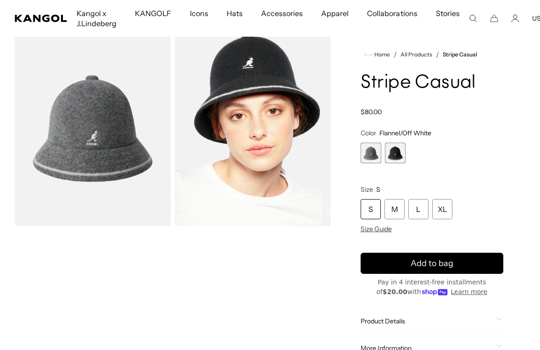 The height and width of the screenshot is (350, 540). Describe the element at coordinates (371, 112) in the screenshot. I see `span: $80.00` at that location.